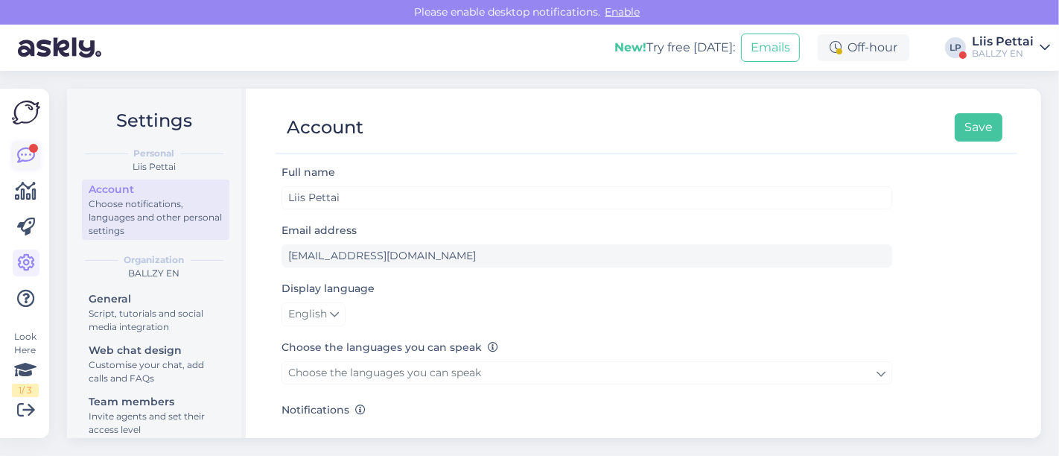 The height and width of the screenshot is (456, 1059). I want to click on a: Choose the languages you can speak, so click(587, 372).